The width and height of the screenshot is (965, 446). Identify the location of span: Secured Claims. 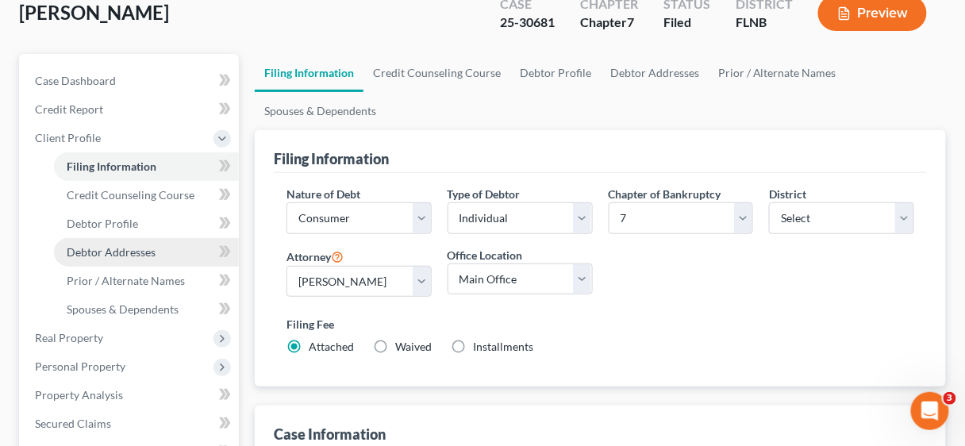
(73, 423).